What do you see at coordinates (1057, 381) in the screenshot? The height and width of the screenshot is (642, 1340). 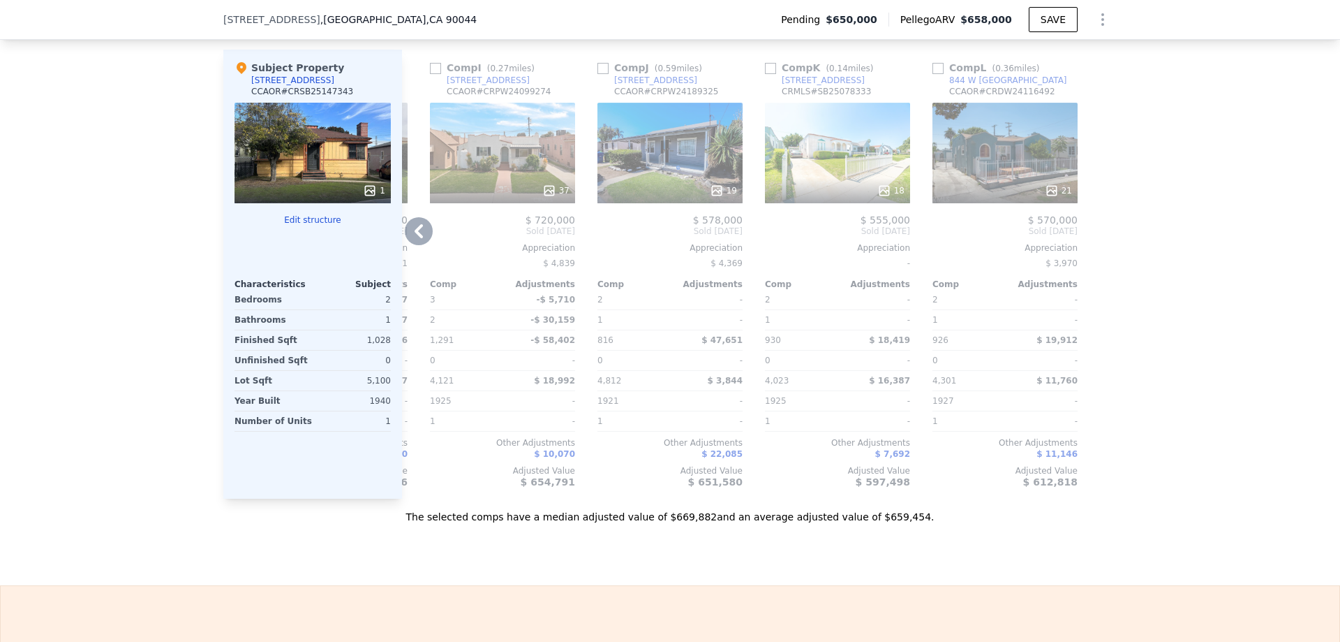 I see `span: $ 11,760` at bounding box center [1057, 381].